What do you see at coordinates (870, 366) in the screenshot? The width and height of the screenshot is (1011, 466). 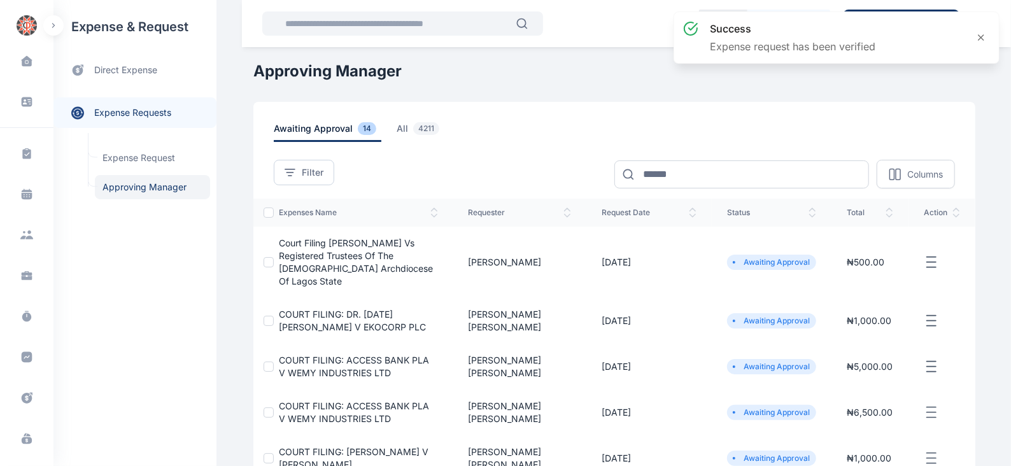 I see `span: ₦ 5,000.00` at bounding box center [870, 366].